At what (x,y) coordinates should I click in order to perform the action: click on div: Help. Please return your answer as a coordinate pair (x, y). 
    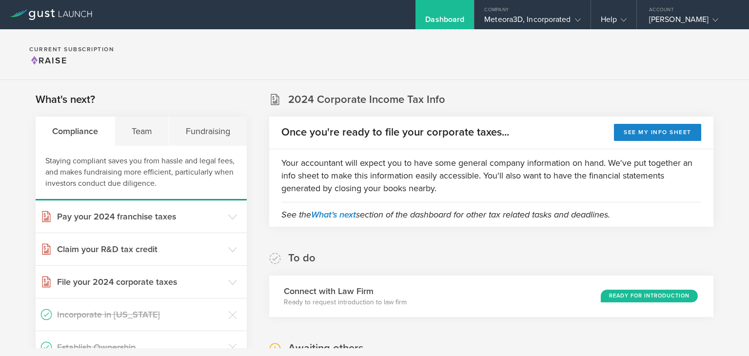
    Looking at the image, I should click on (613, 22).